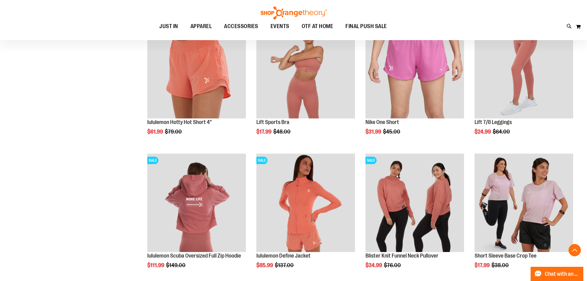  Describe the element at coordinates (294, 13) in the screenshot. I see `img: Shop Orangetheory` at that location.